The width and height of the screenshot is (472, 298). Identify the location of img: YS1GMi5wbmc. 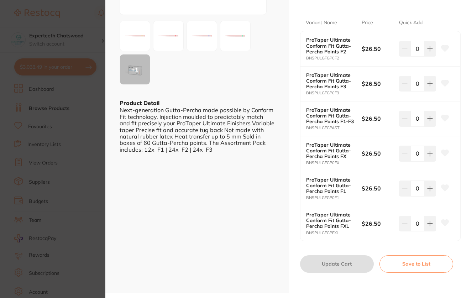
(168, 36).